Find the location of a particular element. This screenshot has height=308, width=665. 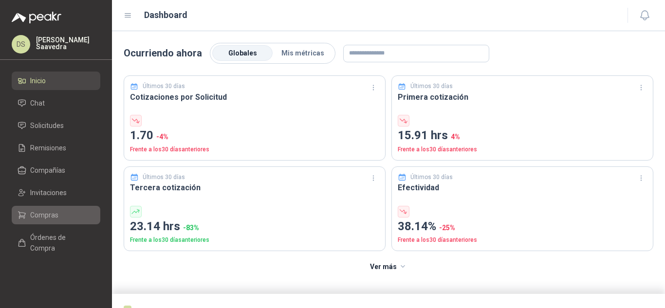

h1: Dashboard is located at coordinates (166, 15).